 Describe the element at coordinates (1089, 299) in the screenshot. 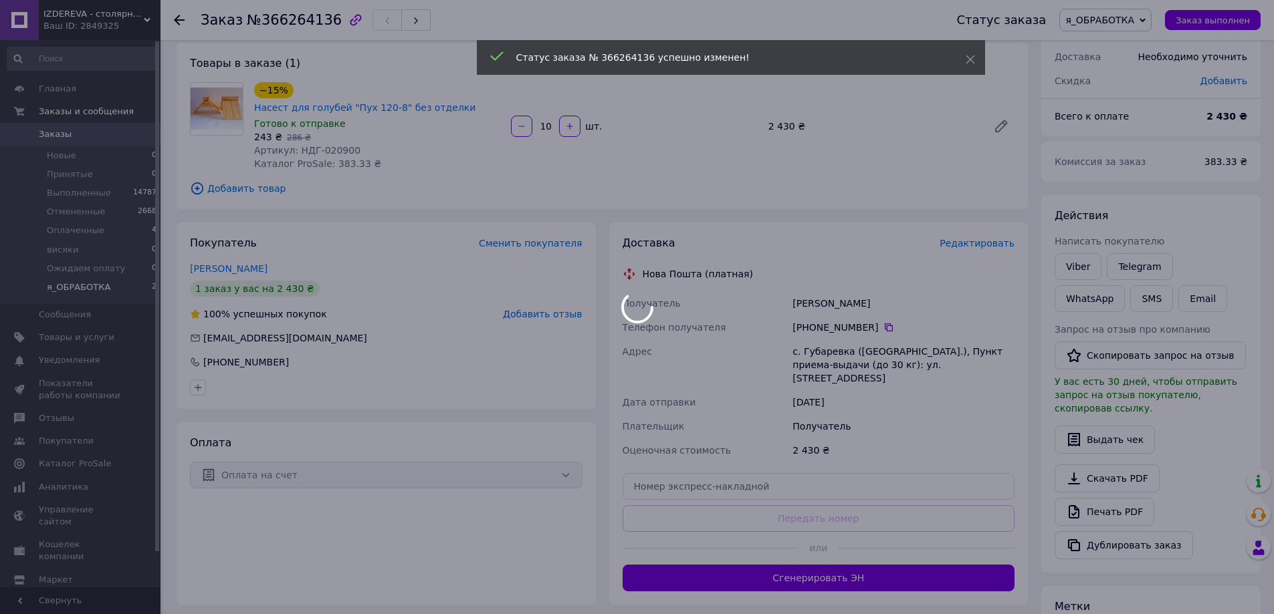

I see `a: WhatsApp` at that location.